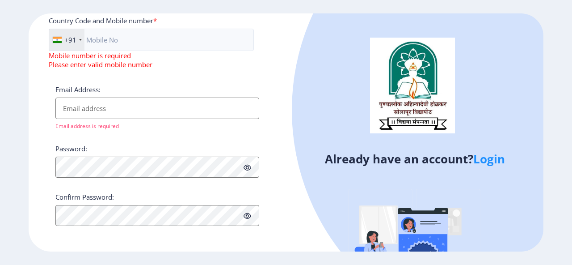 This screenshot has width=572, height=265. Describe the element at coordinates (157, 108) in the screenshot. I see `input: Email address` at that location.